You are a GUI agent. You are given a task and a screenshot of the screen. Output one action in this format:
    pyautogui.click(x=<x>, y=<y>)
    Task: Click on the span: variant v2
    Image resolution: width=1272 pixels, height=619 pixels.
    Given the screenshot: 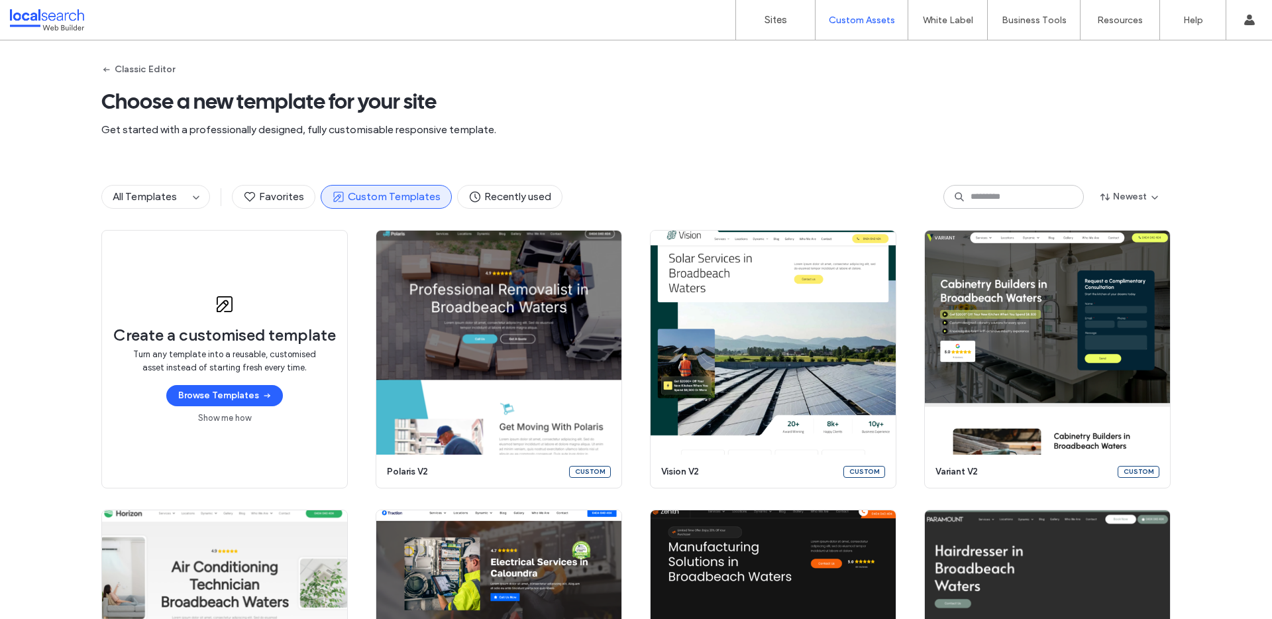 What is the action you would take?
    pyautogui.click(x=1023, y=472)
    